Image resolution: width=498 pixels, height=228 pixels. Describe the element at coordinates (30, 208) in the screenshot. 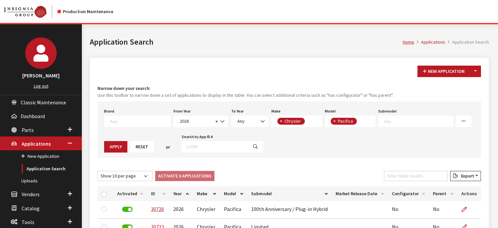

I see `span: Catalog` at that location.